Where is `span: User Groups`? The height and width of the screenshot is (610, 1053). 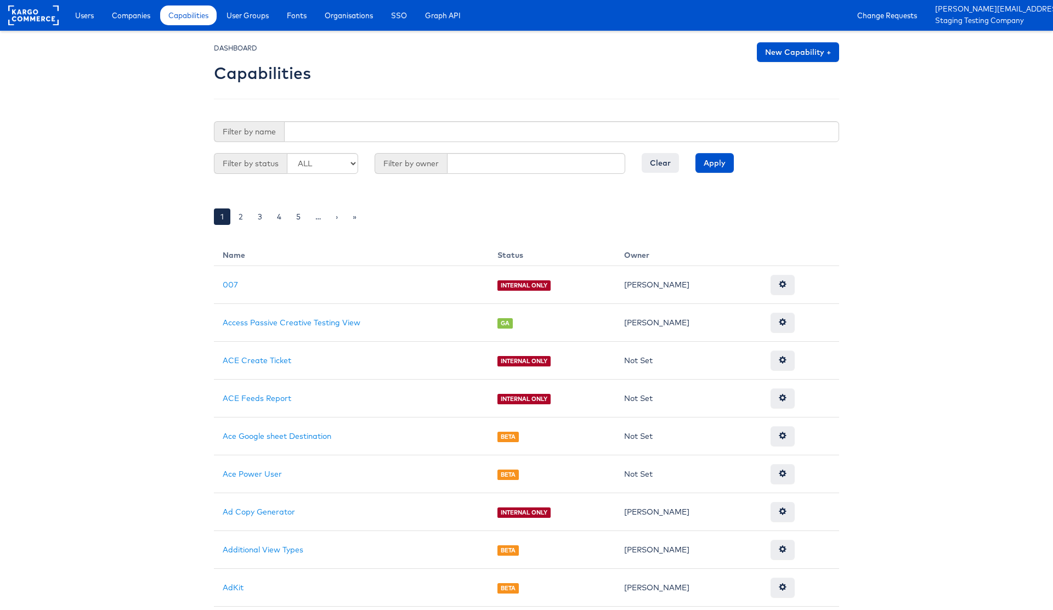 span: User Groups is located at coordinates (247, 15).